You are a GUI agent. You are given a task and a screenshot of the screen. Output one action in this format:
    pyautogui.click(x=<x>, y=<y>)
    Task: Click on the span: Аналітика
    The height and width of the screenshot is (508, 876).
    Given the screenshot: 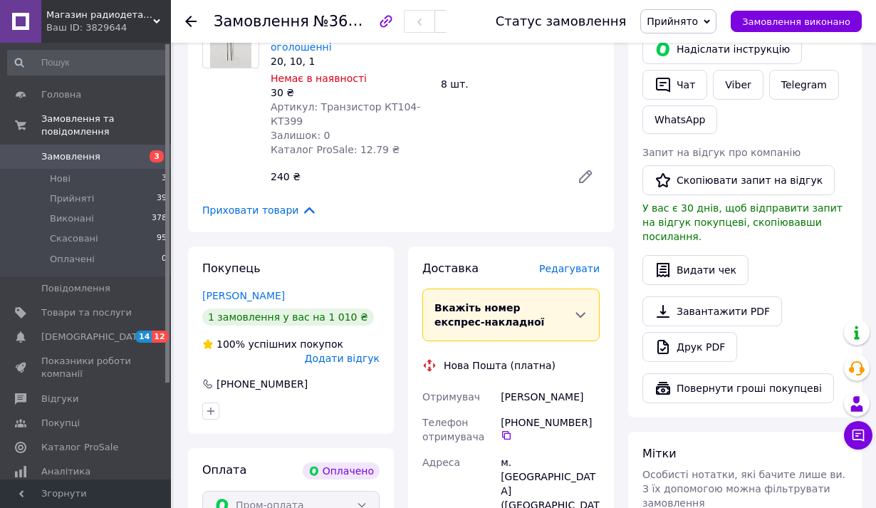 What is the action you would take?
    pyautogui.click(x=65, y=471)
    